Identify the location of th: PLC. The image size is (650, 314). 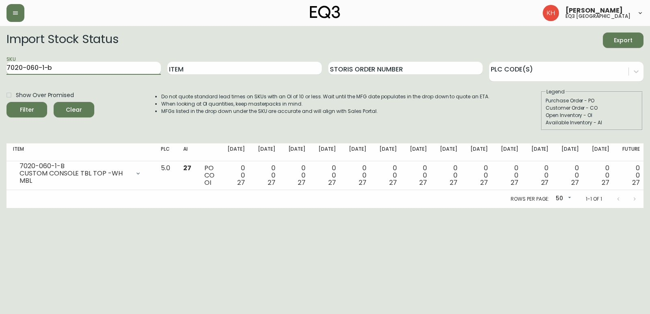
(165, 152).